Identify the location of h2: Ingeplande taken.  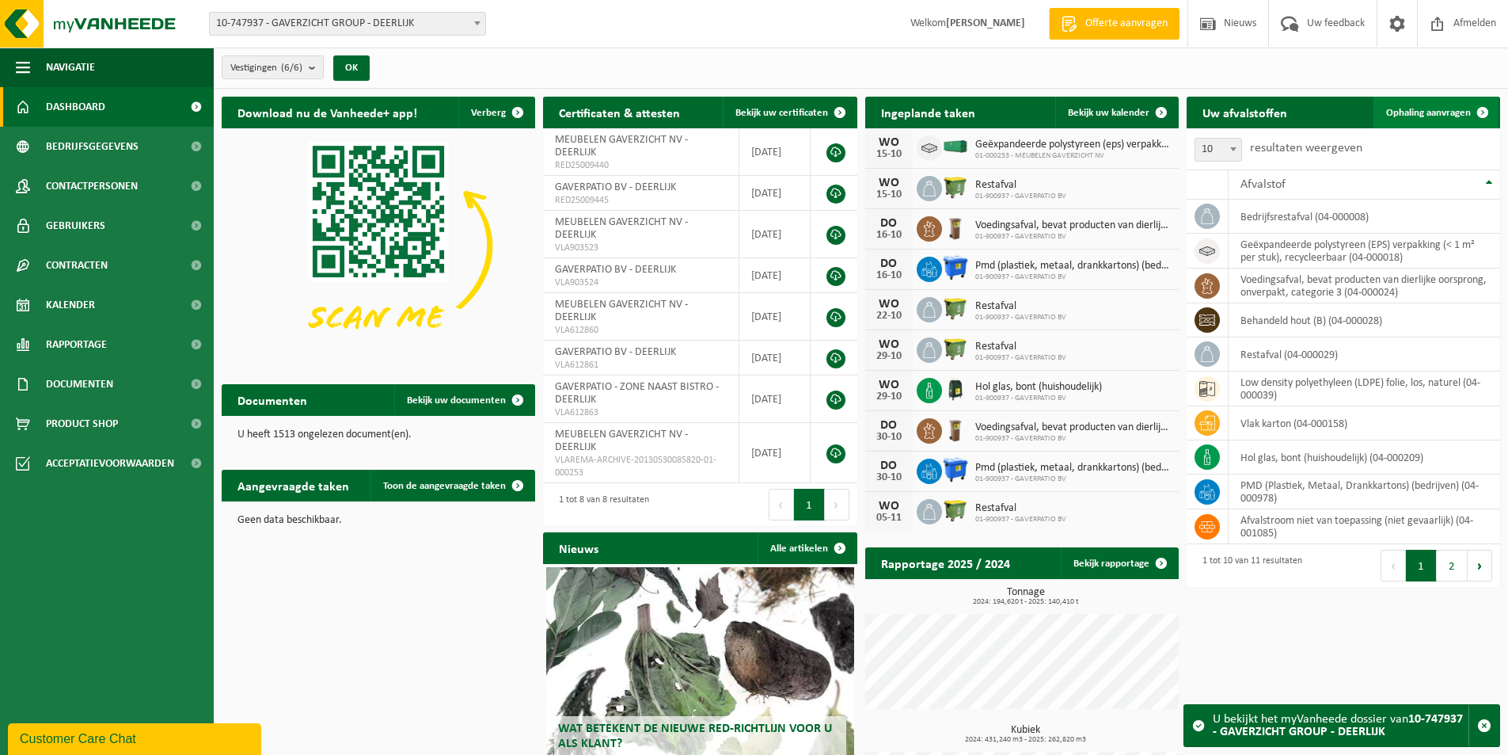
(928, 112).